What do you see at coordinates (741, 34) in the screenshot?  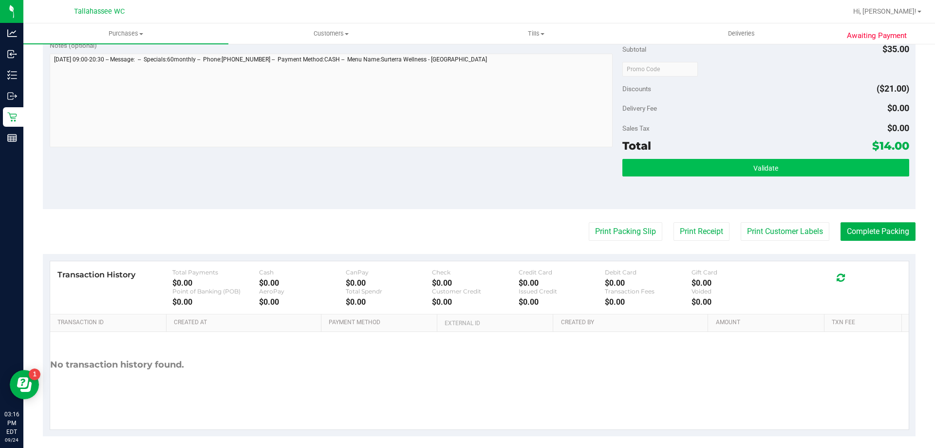 I see `a: Deliveries` at bounding box center [741, 34].